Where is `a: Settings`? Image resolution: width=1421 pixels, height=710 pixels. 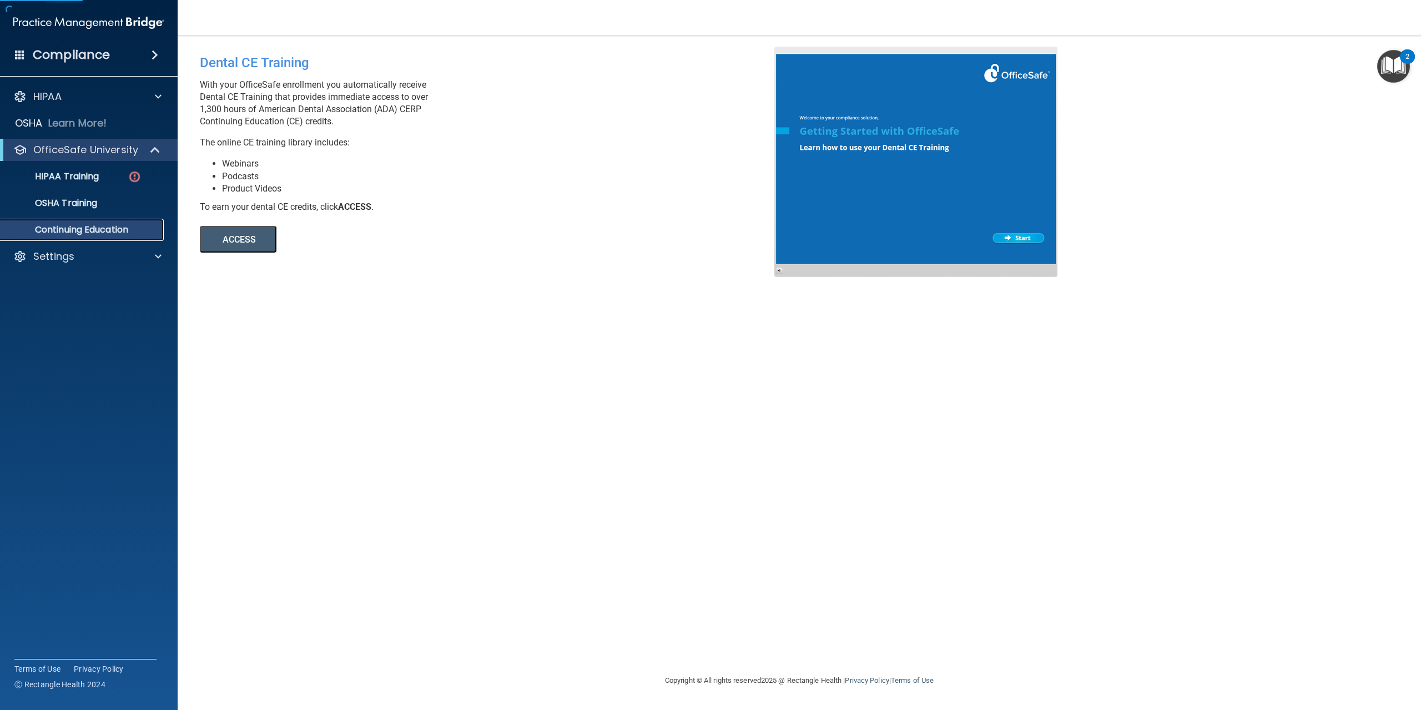
a: Settings is located at coordinates (87, 256).